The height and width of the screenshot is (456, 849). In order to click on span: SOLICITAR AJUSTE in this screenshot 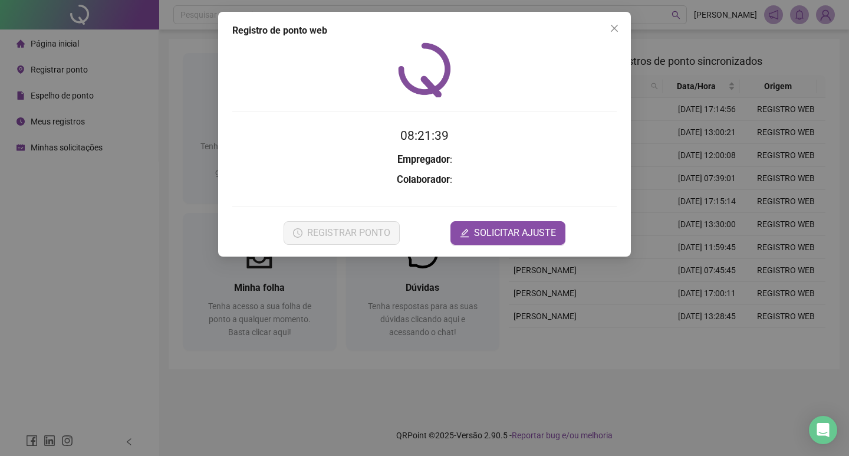, I will do `click(515, 233)`.